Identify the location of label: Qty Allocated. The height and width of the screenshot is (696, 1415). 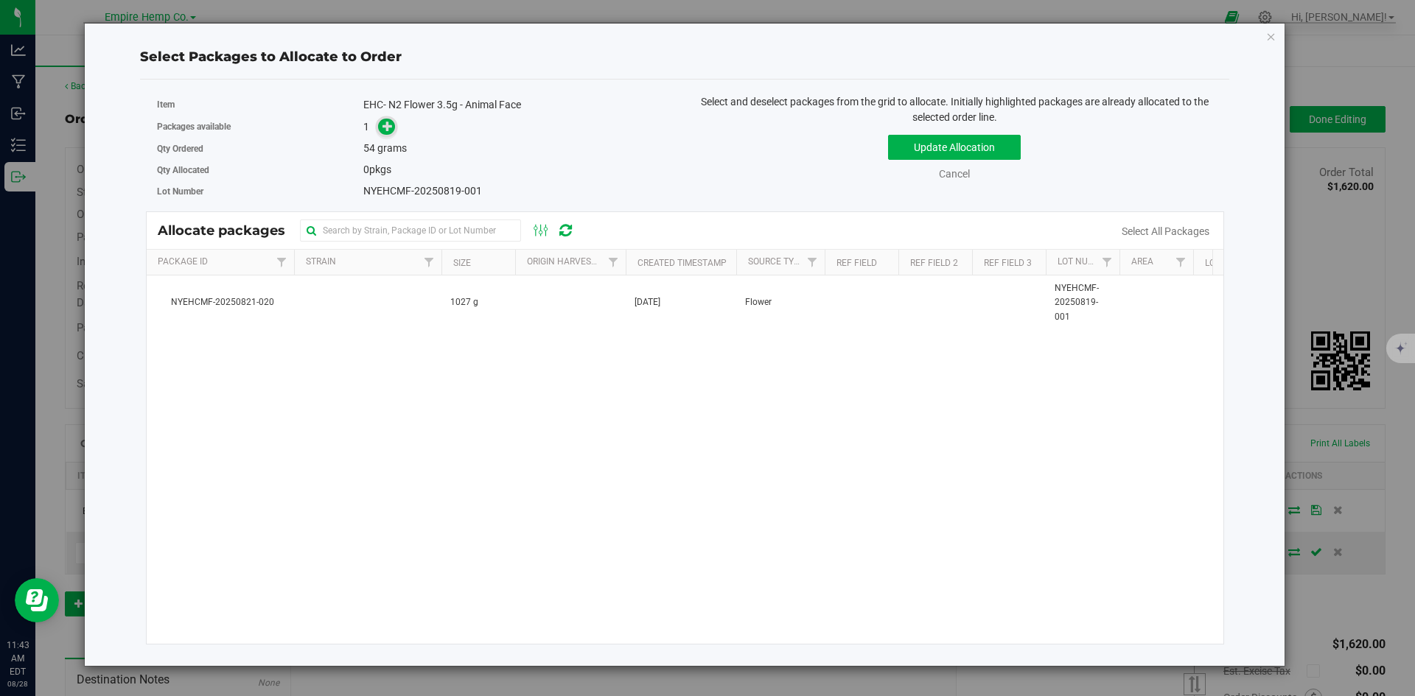
(260, 170).